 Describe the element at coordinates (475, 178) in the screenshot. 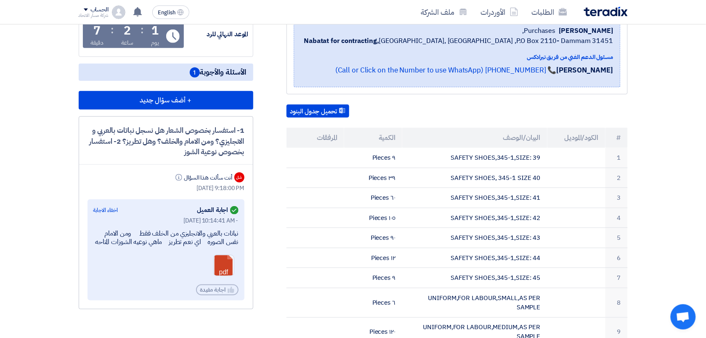

I see `td: SAFETY SHOES, 345-1 SIZE 40` at that location.